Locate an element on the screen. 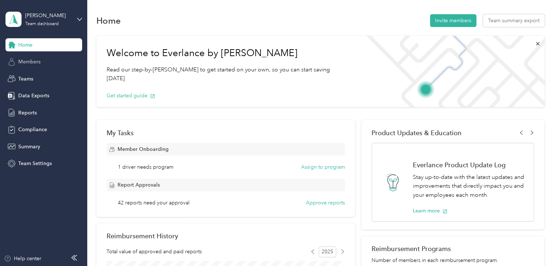 The image size is (557, 266). span: 2025 is located at coordinates (327, 252).